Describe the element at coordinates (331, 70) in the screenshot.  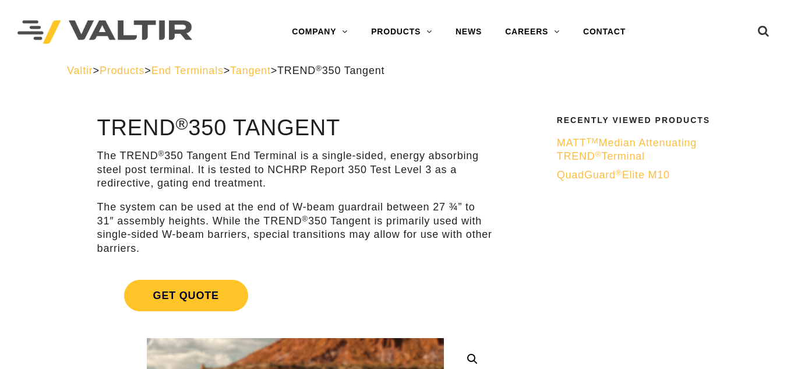
I see `span: TREND 350 Tangent` at that location.